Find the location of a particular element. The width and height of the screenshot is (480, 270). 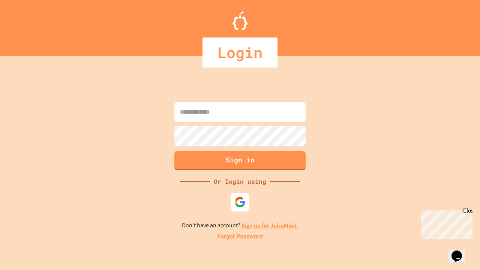

div: Or login using is located at coordinates (240, 182).